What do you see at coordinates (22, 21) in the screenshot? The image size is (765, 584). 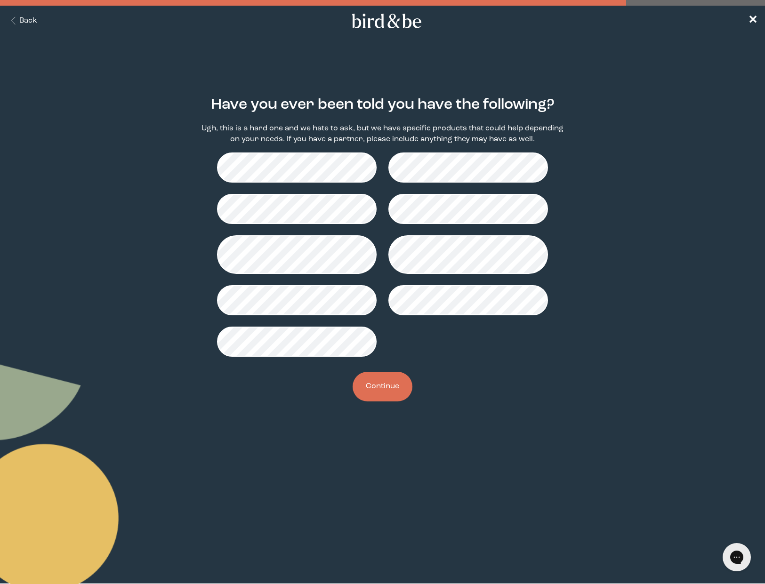 I see `button: Back Button` at bounding box center [22, 21].